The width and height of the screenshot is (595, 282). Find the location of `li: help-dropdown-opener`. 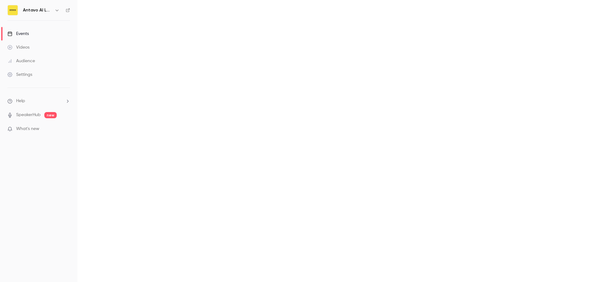

li: help-dropdown-opener is located at coordinates (39, 101).